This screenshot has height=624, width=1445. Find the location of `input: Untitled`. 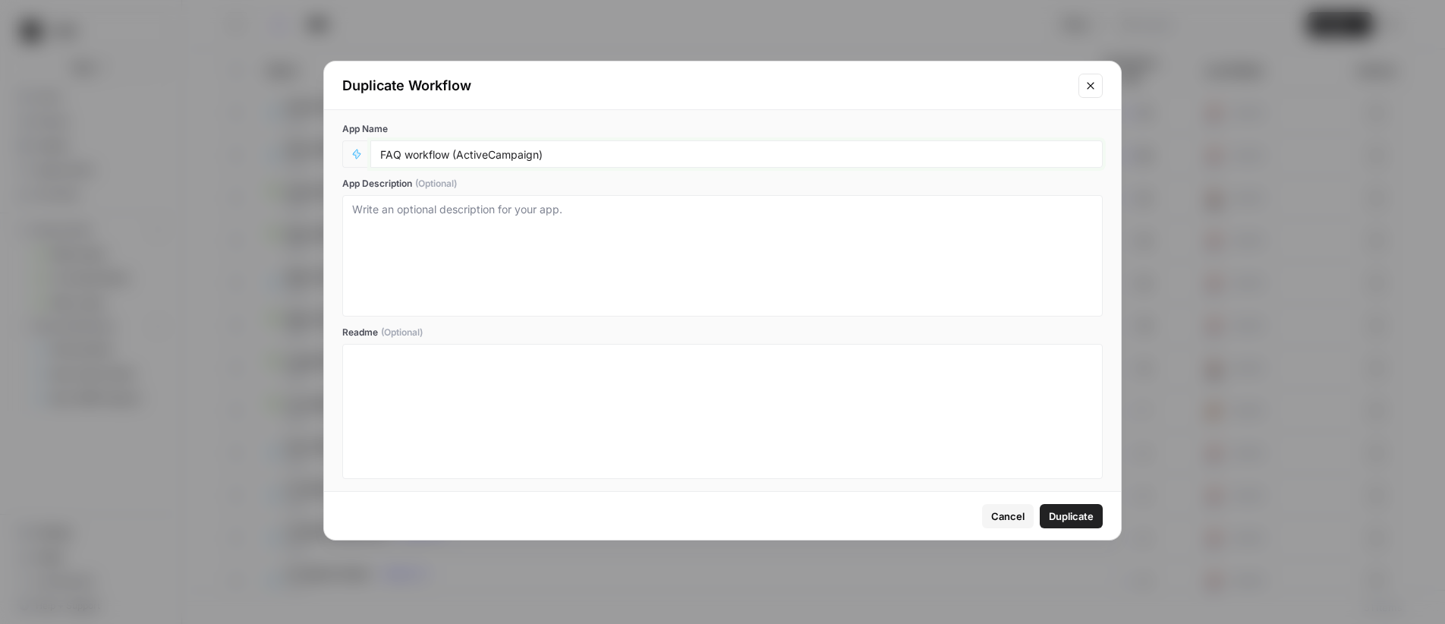

input: Untitled is located at coordinates (736, 154).